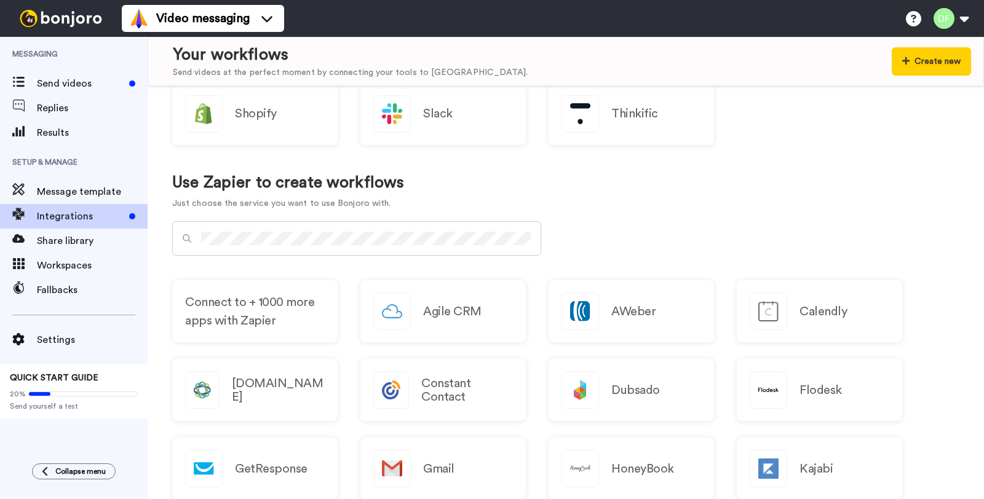 The width and height of the screenshot is (984, 499). What do you see at coordinates (580, 469) in the screenshot?
I see `img: logo_honeybook.svg` at bounding box center [580, 469].